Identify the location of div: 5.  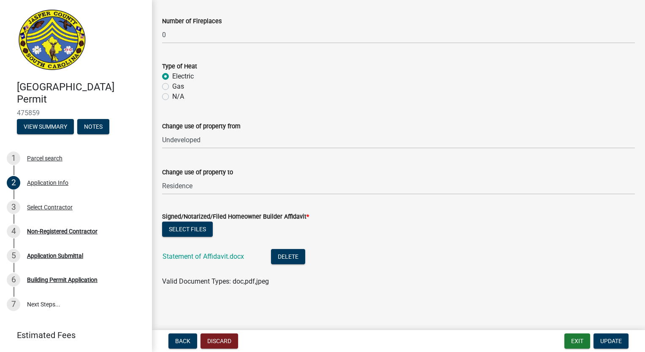
(14, 256).